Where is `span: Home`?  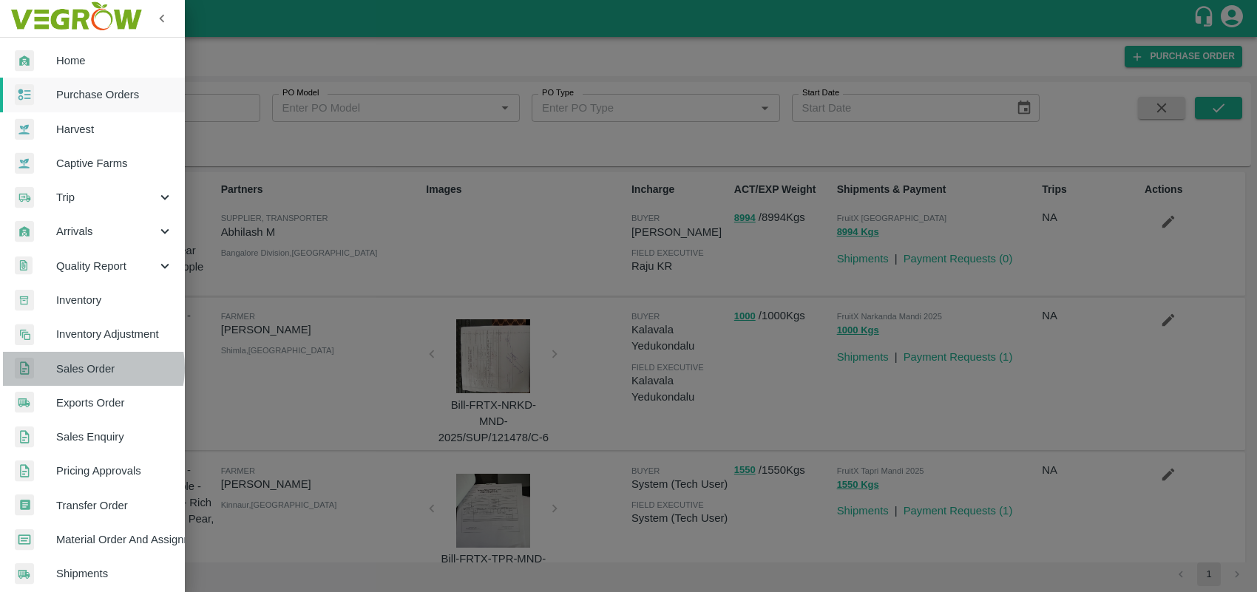 span: Home is located at coordinates (115, 61).